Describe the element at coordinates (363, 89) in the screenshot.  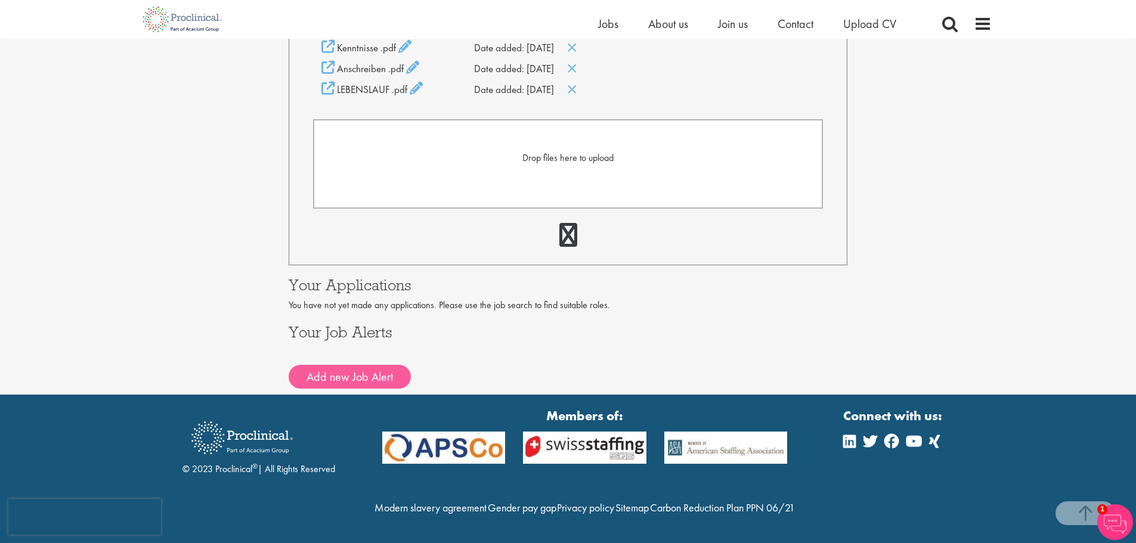
I see `span: LEBENSLAUF` at that location.